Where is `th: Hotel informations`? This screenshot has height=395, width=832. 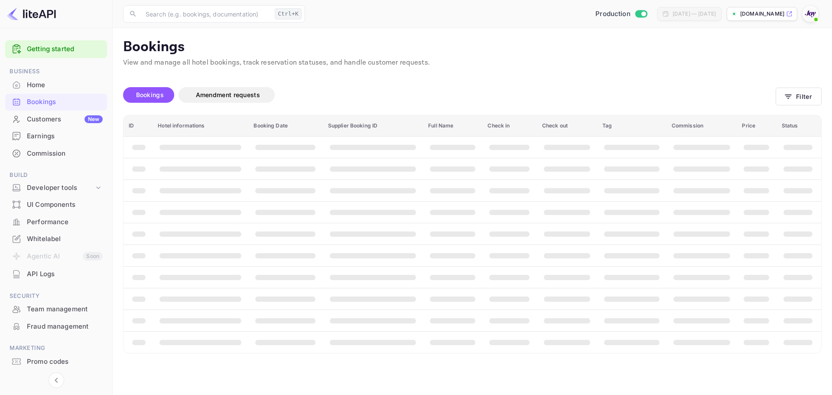 th: Hotel informations is located at coordinates (200, 126).